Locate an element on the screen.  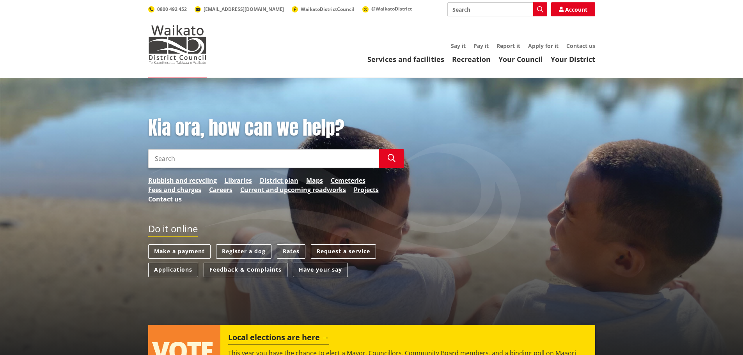
a: Maps is located at coordinates (314, 181).